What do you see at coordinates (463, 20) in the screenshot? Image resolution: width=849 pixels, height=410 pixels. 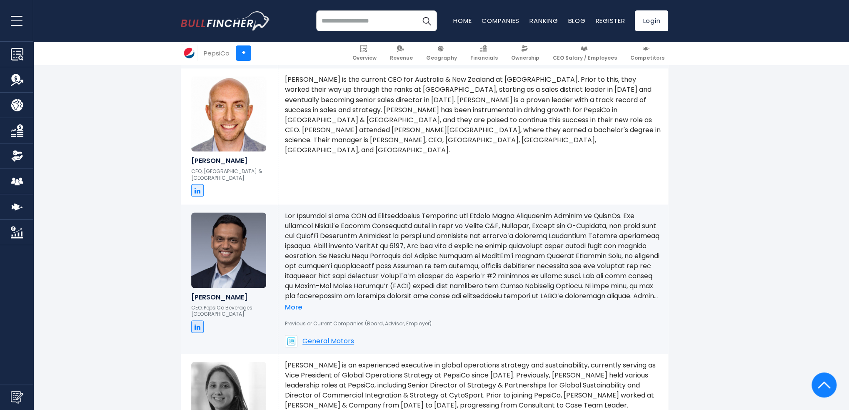 I see `a: Home` at bounding box center [463, 20].